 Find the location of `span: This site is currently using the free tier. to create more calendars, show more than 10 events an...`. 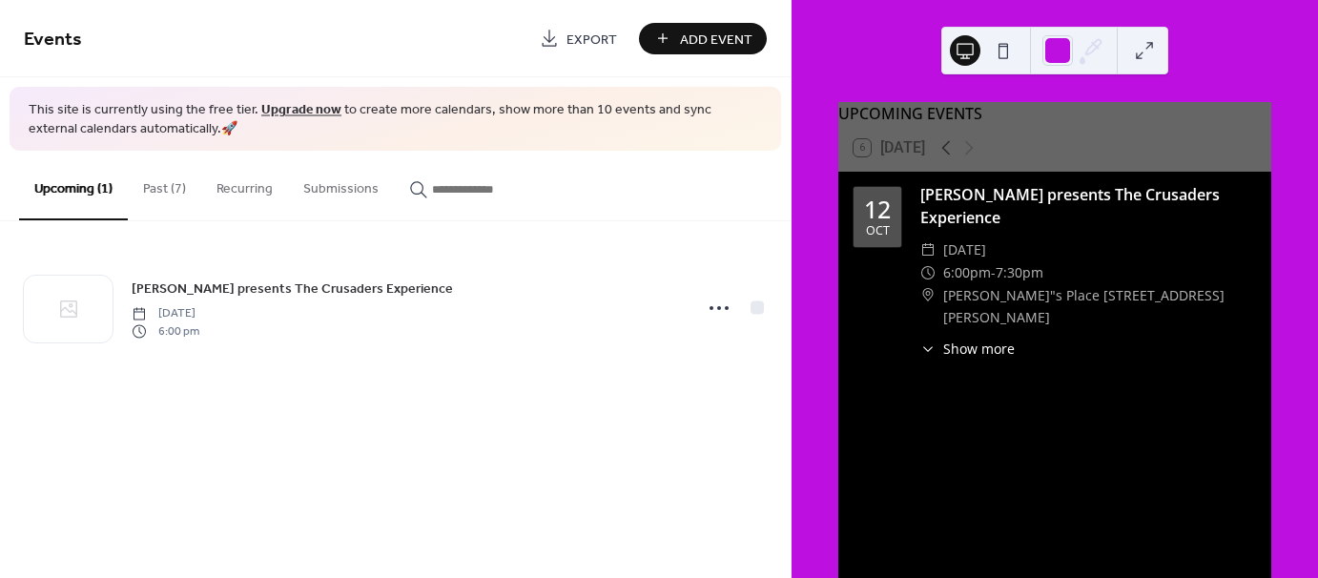

span: This site is currently using the free tier. to create more calendars, show more than 10 events an... is located at coordinates (395, 119).